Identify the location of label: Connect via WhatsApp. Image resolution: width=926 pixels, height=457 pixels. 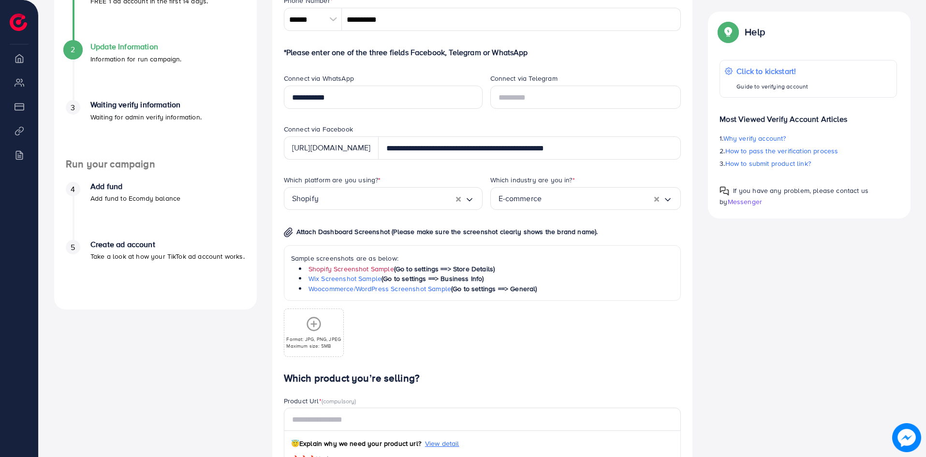
(318, 78).